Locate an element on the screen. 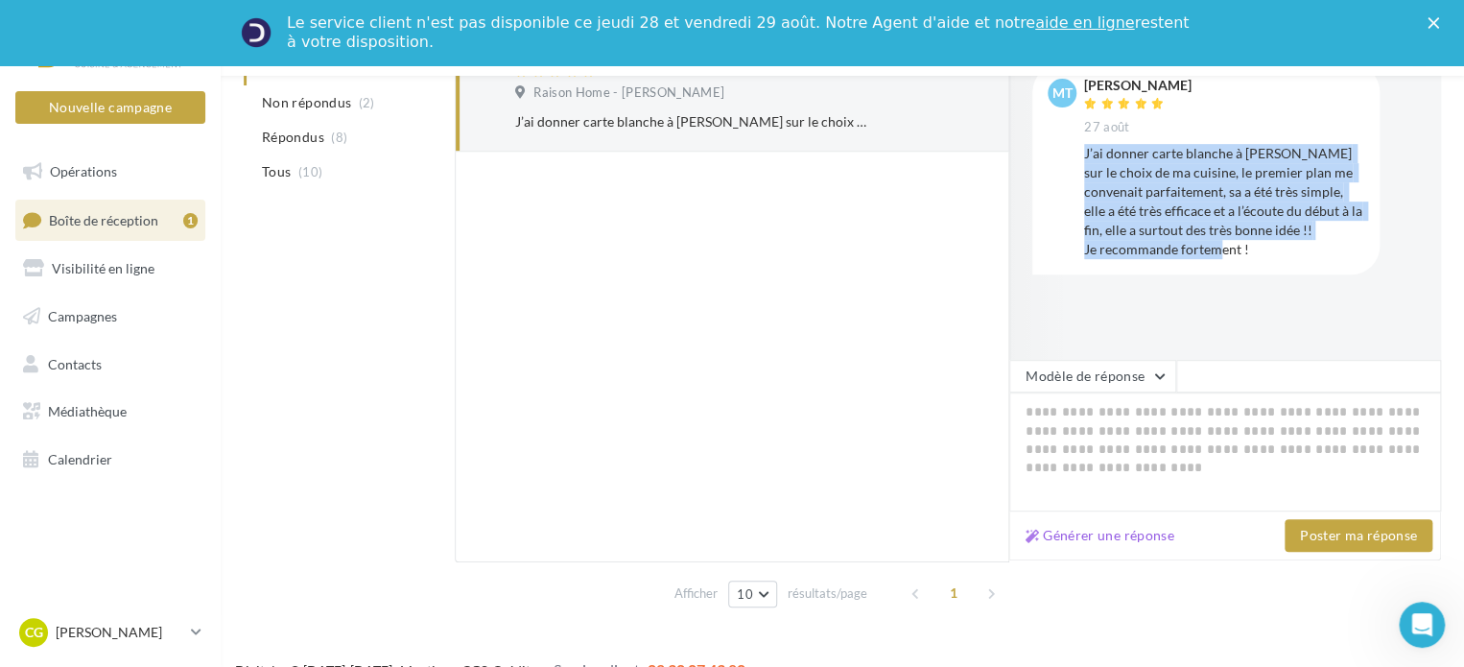 Image resolution: width=1464 pixels, height=667 pixels. span: Campagnes is located at coordinates (83, 316).